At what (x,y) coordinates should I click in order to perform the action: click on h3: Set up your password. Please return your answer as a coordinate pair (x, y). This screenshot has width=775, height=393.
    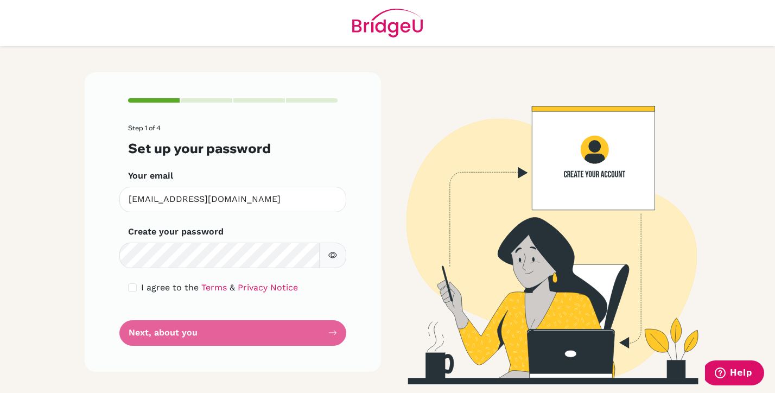
    Looking at the image, I should click on (233, 148).